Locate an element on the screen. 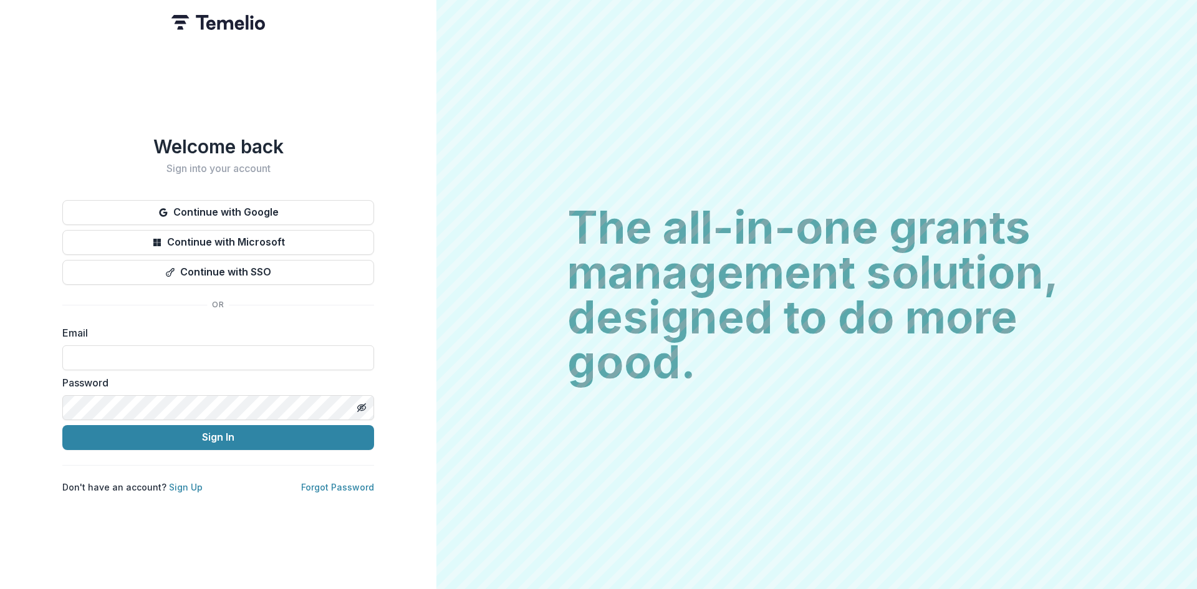 This screenshot has width=1197, height=589. button: Toggle password visibility is located at coordinates (362, 408).